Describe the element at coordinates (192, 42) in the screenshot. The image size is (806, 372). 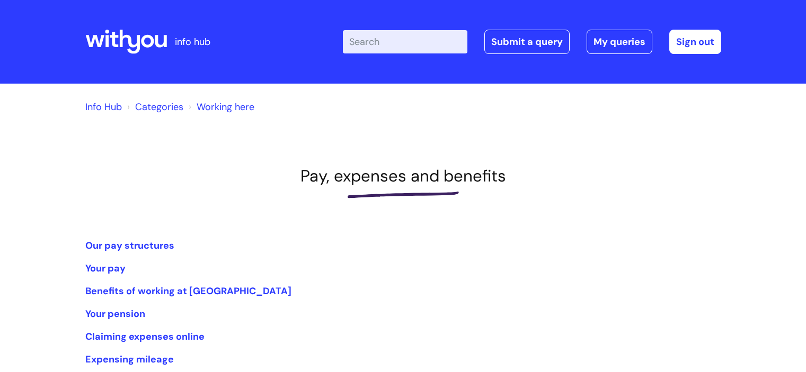
I see `p: info hub` at that location.